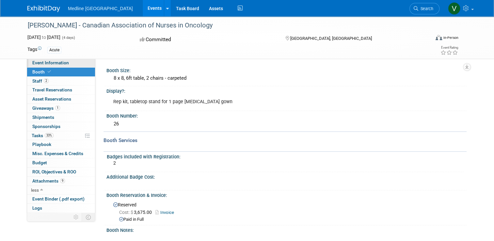  Describe the element at coordinates (57, 108) in the screenshot. I see `span: 1` at that location.